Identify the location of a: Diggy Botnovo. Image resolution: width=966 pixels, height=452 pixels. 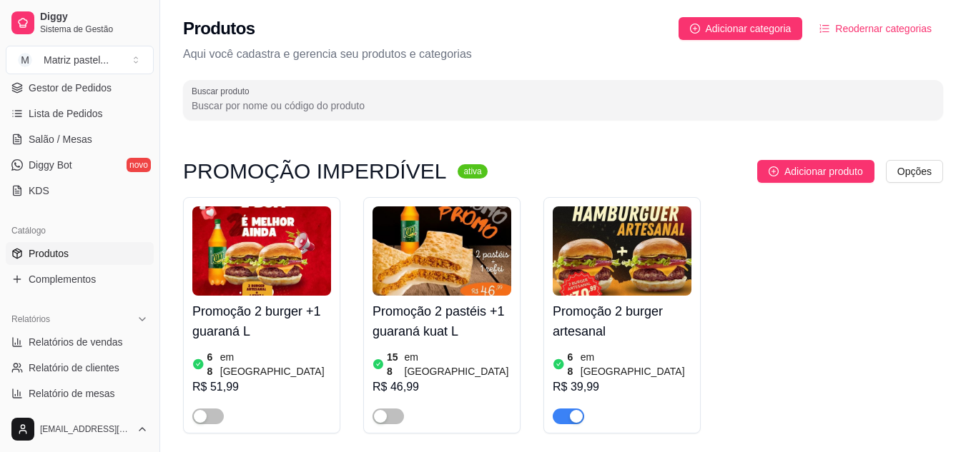
(79, 165).